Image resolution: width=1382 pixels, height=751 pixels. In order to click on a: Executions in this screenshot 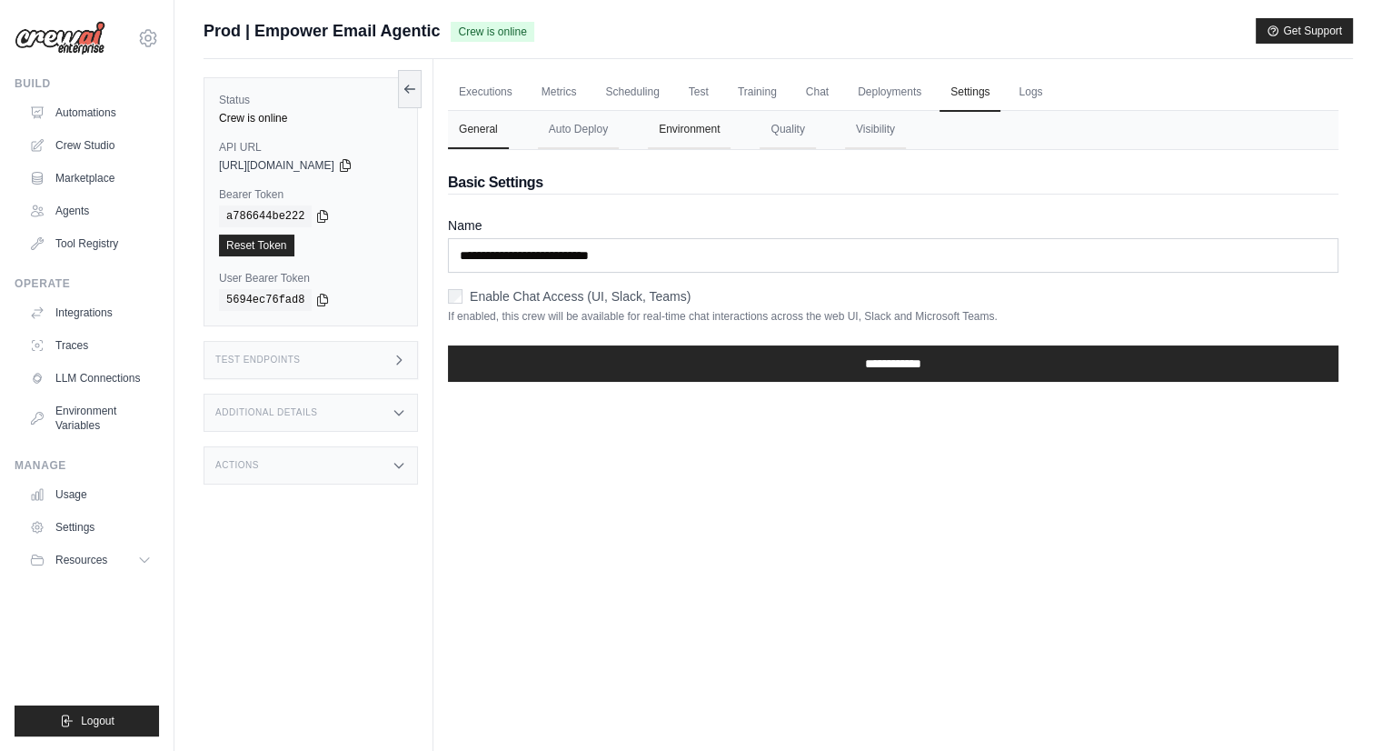, I will do `click(485, 93)`.